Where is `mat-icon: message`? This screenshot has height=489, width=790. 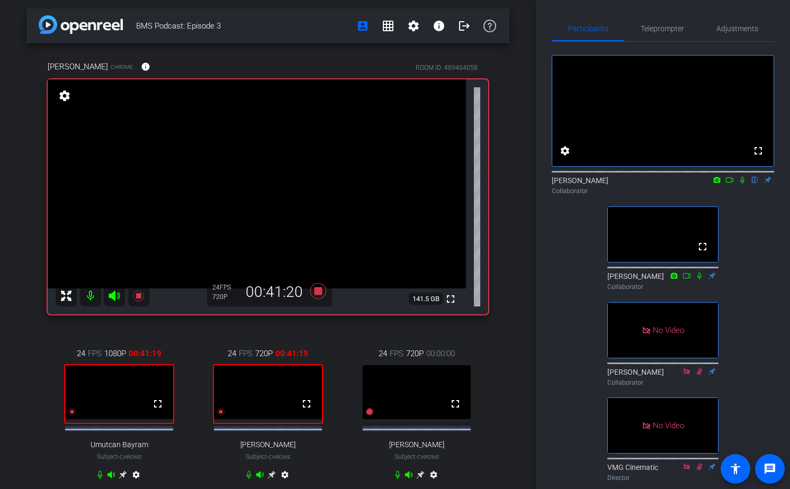
mat-icon: message is located at coordinates (770, 469).